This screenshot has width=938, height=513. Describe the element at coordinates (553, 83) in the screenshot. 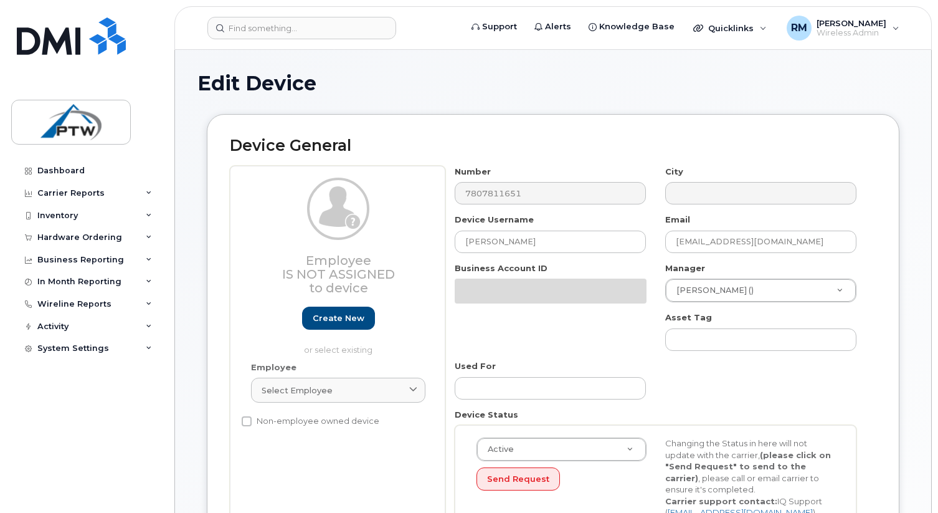

I see `h1: Edit Device` at that location.